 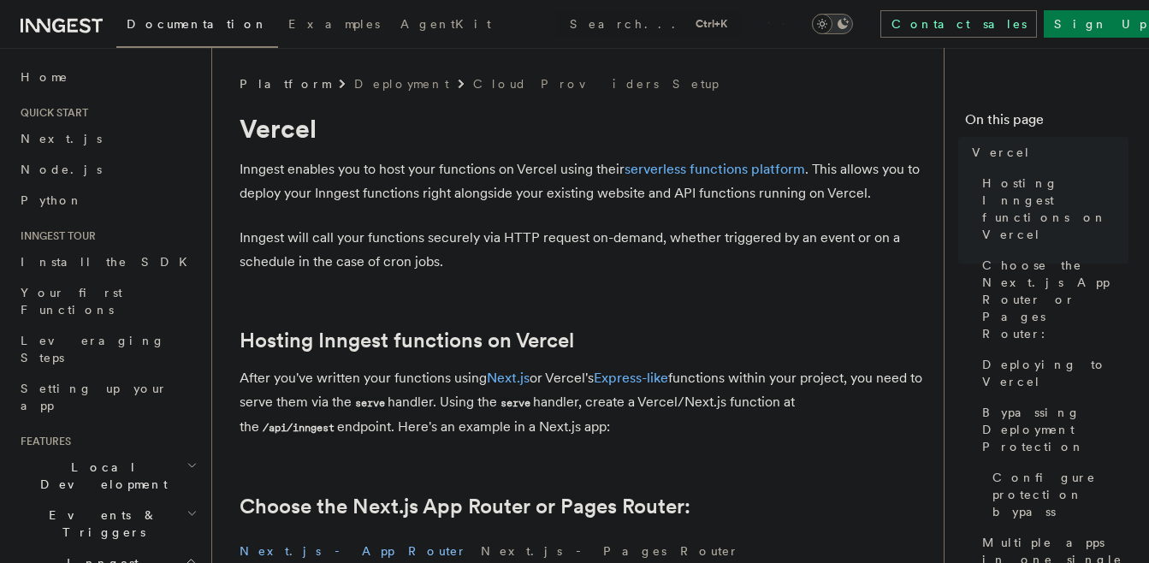 I want to click on h1: Vercel, so click(x=582, y=128).